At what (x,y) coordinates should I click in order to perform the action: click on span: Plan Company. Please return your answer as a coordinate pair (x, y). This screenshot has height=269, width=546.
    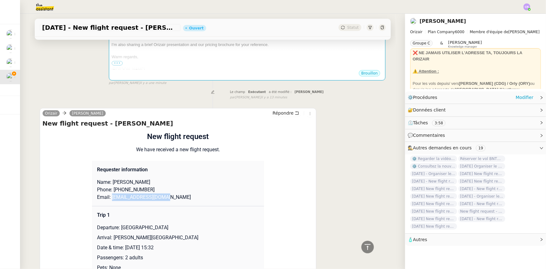
    Looking at the image, I should click on (441, 32).